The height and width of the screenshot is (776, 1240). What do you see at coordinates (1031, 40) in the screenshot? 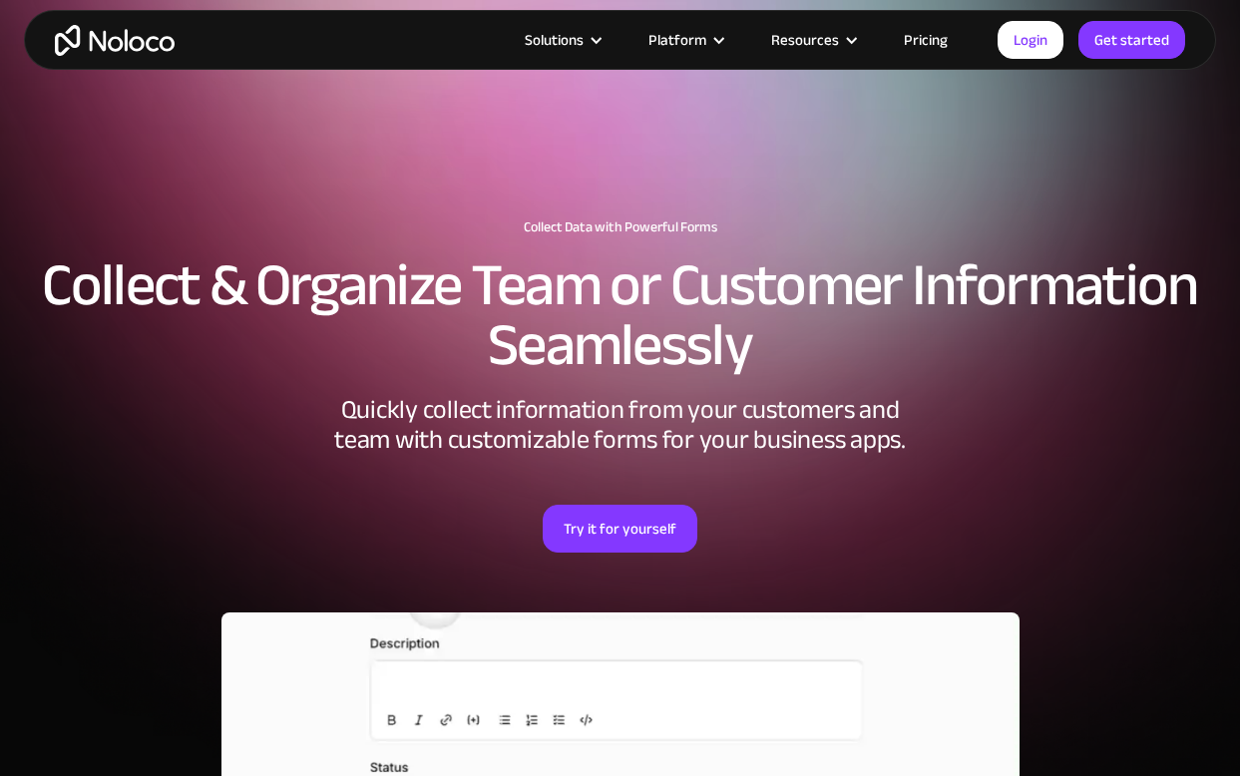
I see `a: Login` at bounding box center [1031, 40].